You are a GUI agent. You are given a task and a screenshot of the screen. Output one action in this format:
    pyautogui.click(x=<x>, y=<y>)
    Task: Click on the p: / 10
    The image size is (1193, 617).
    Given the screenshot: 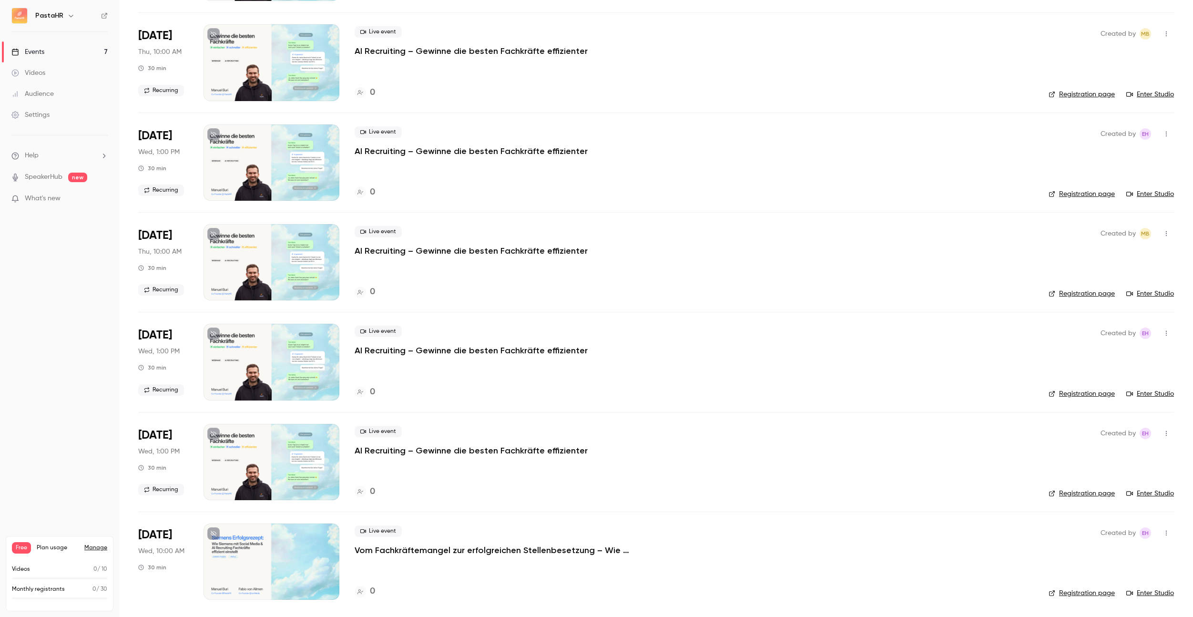 What is the action you would take?
    pyautogui.click(x=100, y=569)
    